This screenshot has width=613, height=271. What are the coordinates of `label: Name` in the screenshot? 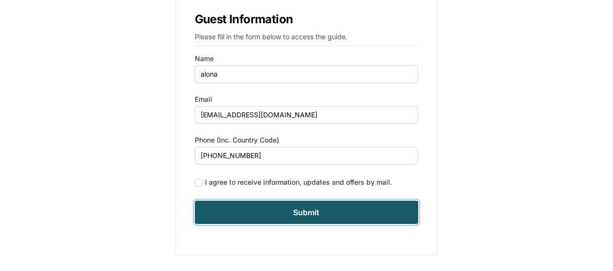 It's located at (307, 59).